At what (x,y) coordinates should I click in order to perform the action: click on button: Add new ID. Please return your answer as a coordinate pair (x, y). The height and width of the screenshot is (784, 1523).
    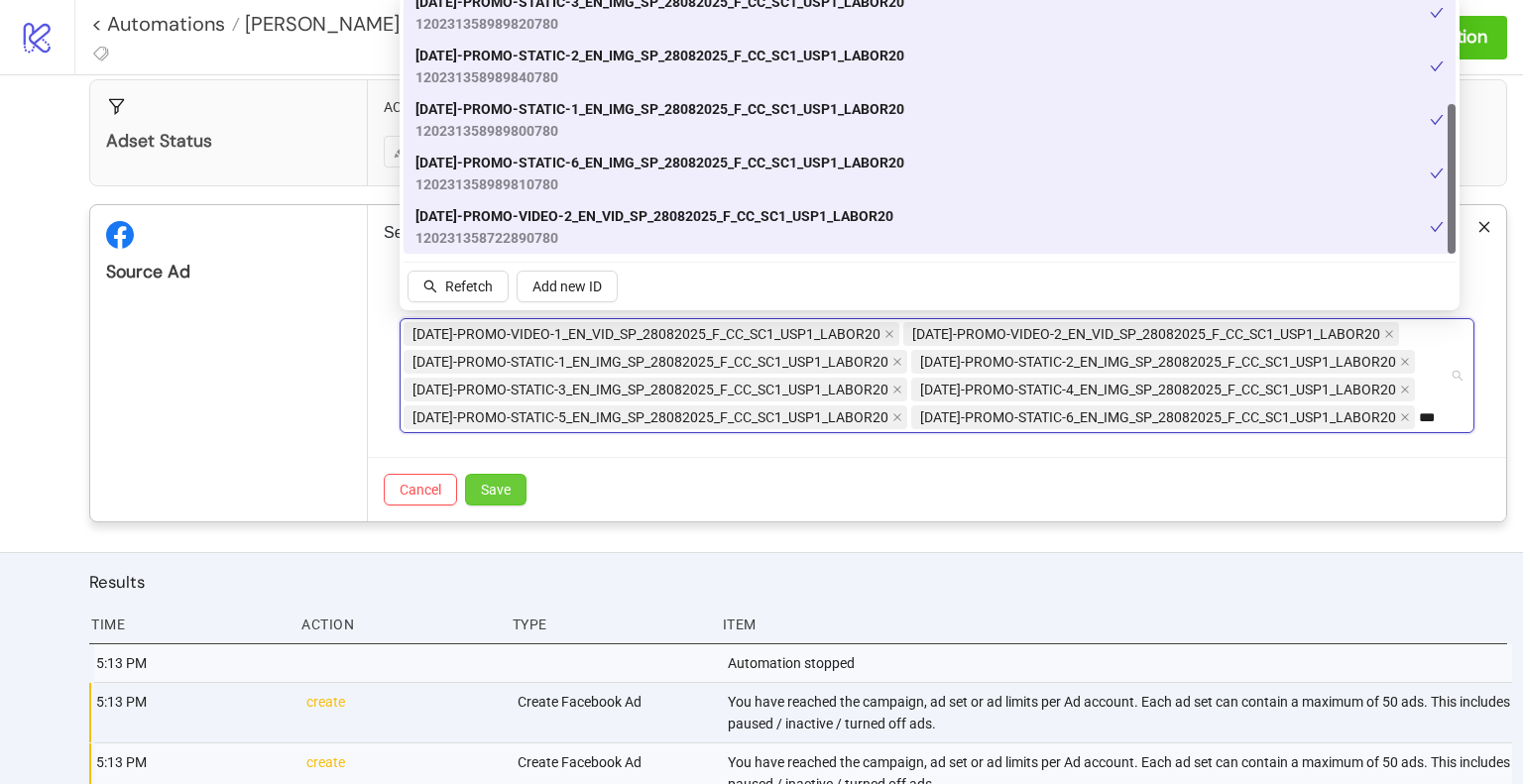
    Looking at the image, I should click on (567, 286).